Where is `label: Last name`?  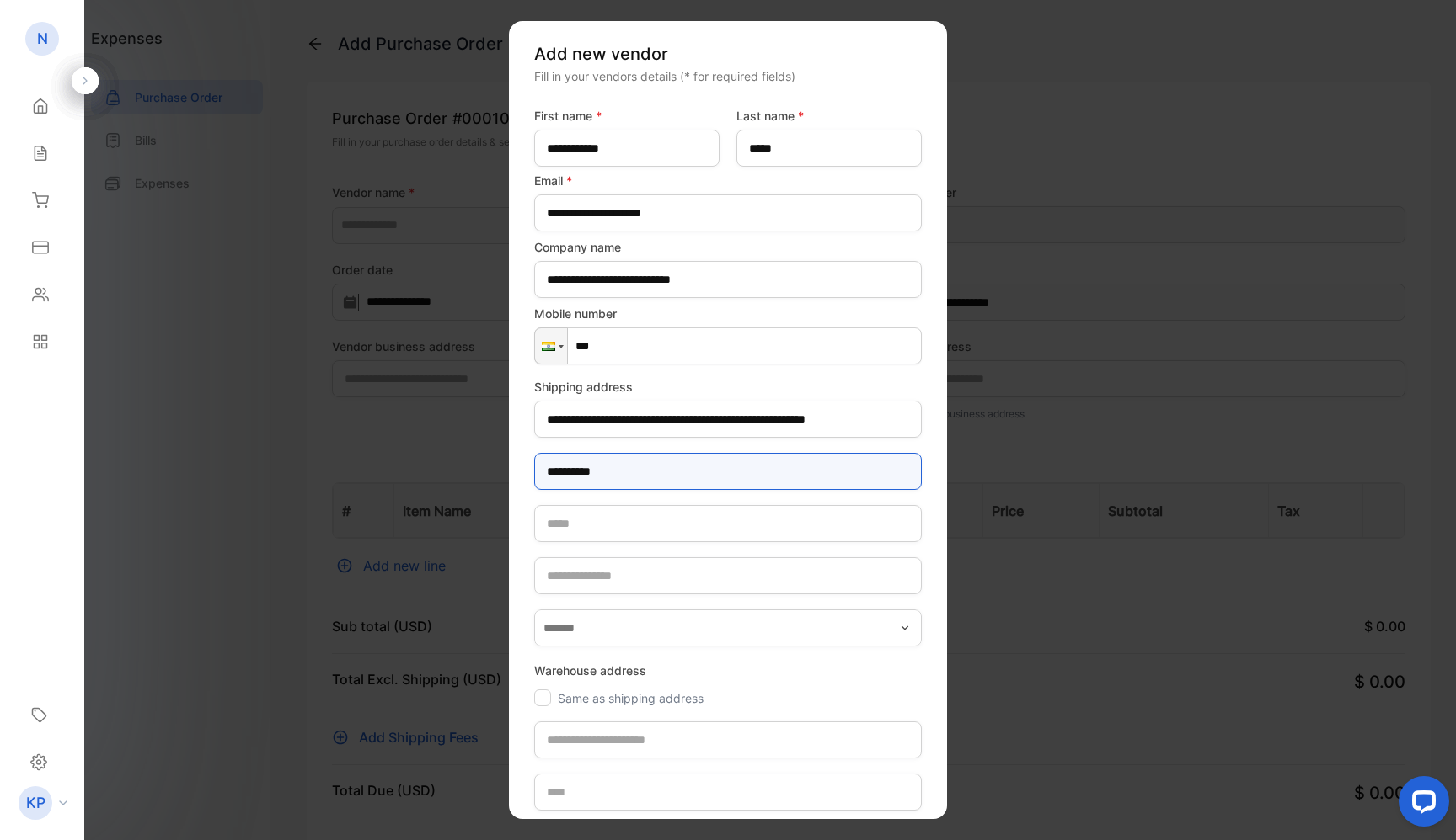 label: Last name is located at coordinates (829, 116).